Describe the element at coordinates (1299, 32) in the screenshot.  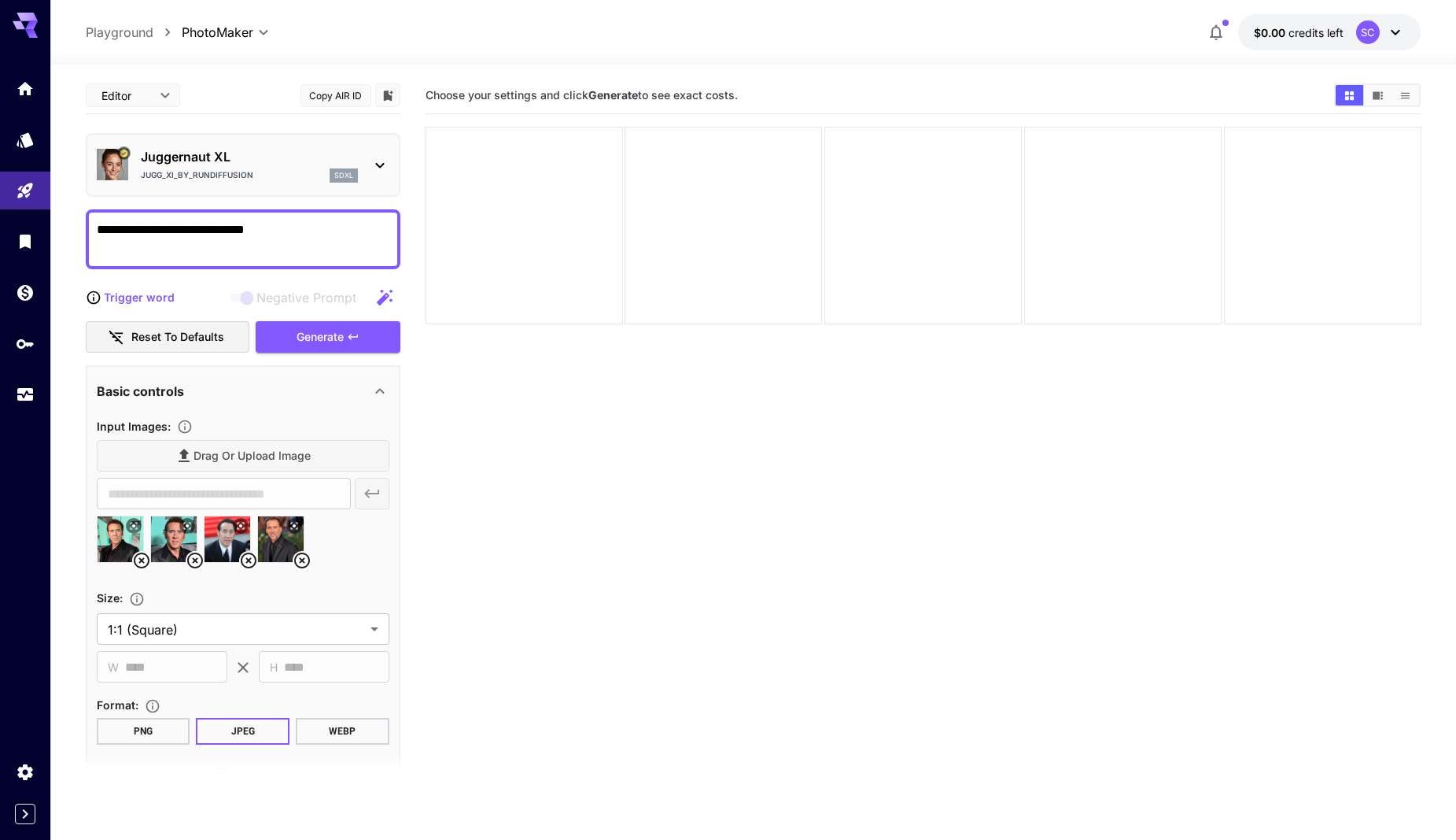
I see `div: $0.00` at that location.